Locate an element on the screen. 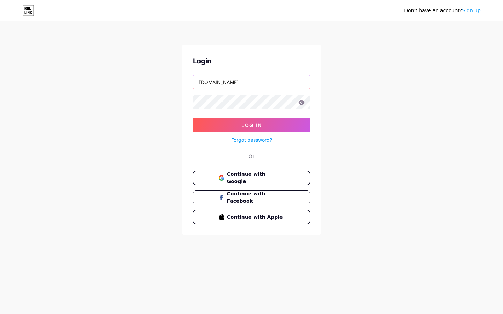 Image resolution: width=503 pixels, height=314 pixels. a: Continue with Apple is located at coordinates (252, 217).